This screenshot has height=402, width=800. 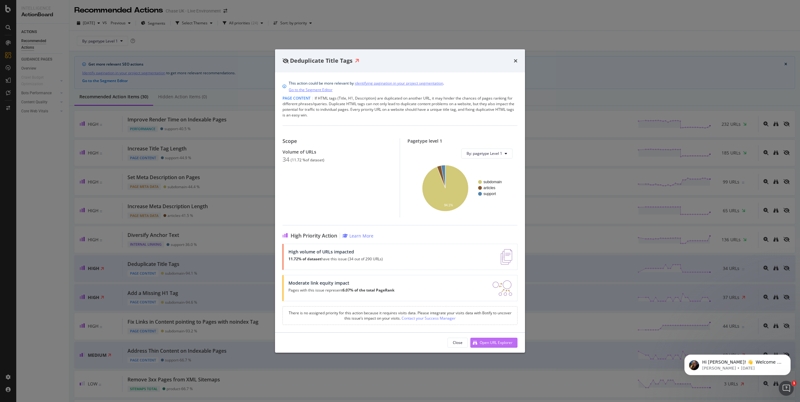 What do you see at coordinates (496, 343) in the screenshot?
I see `div: Open URL Explorer` at bounding box center [496, 343].